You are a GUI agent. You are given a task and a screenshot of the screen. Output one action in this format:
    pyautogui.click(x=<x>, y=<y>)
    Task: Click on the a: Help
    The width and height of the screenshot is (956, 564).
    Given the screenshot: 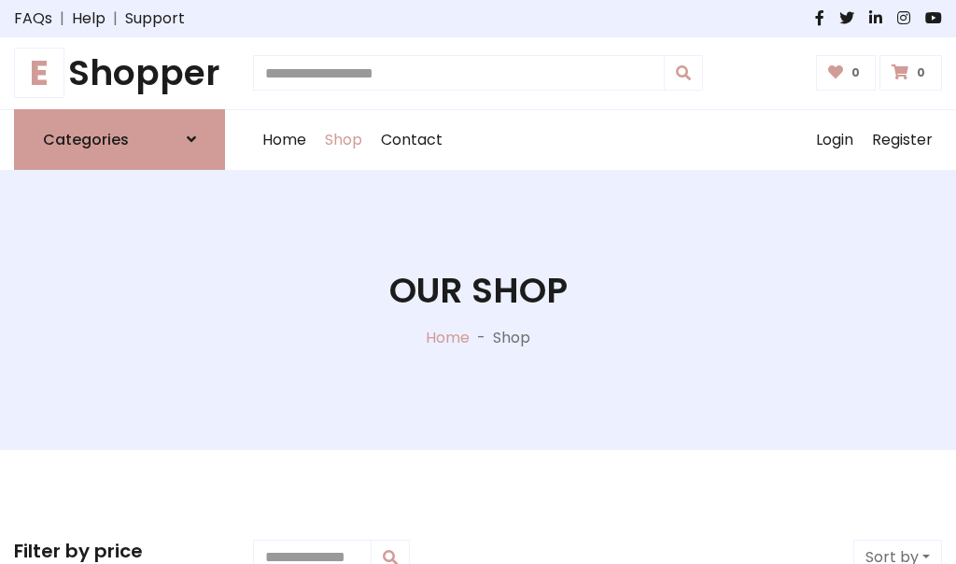 What is the action you would take?
    pyautogui.click(x=89, y=19)
    